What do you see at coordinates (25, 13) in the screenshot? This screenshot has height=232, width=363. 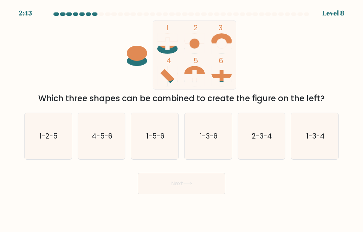 I see `div: 2:43` at bounding box center [25, 13].